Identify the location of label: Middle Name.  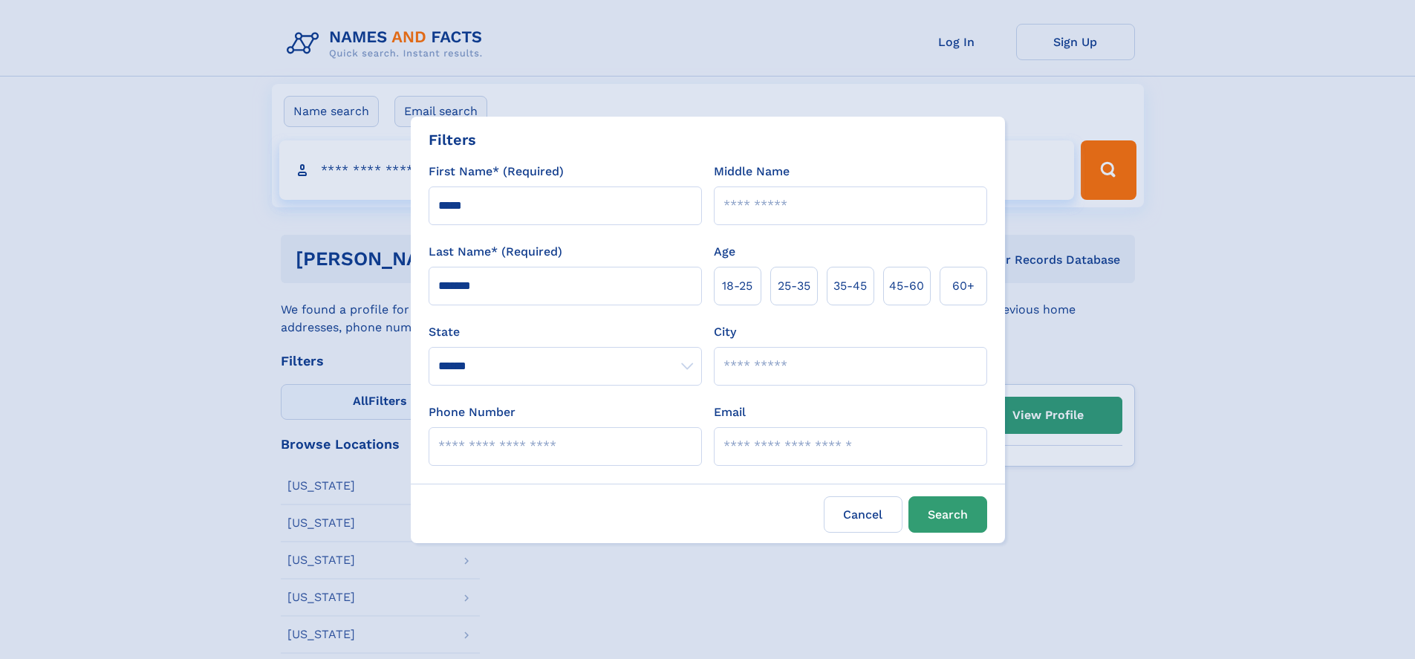
(752, 172).